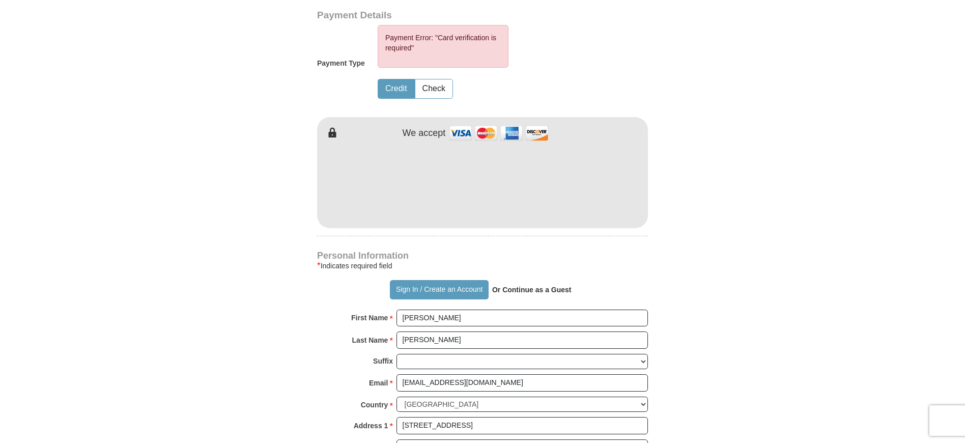 The image size is (965, 443). Describe the element at coordinates (378, 383) in the screenshot. I see `strong: Email` at that location.